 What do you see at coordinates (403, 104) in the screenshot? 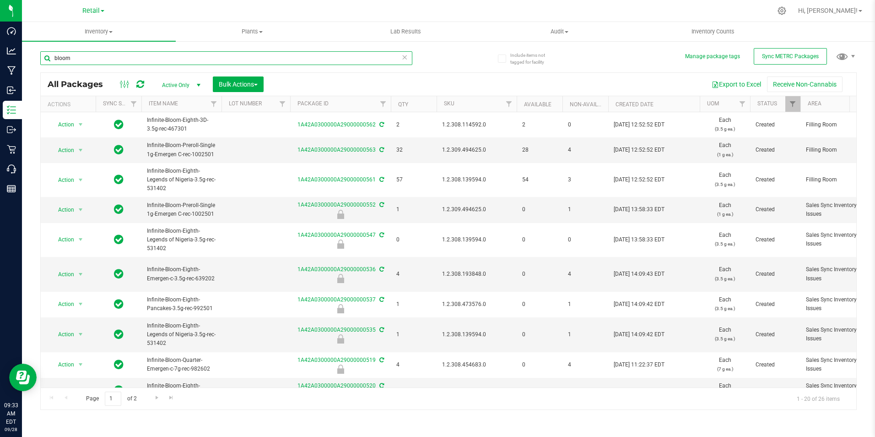
I see `a: Qty` at bounding box center [403, 104].